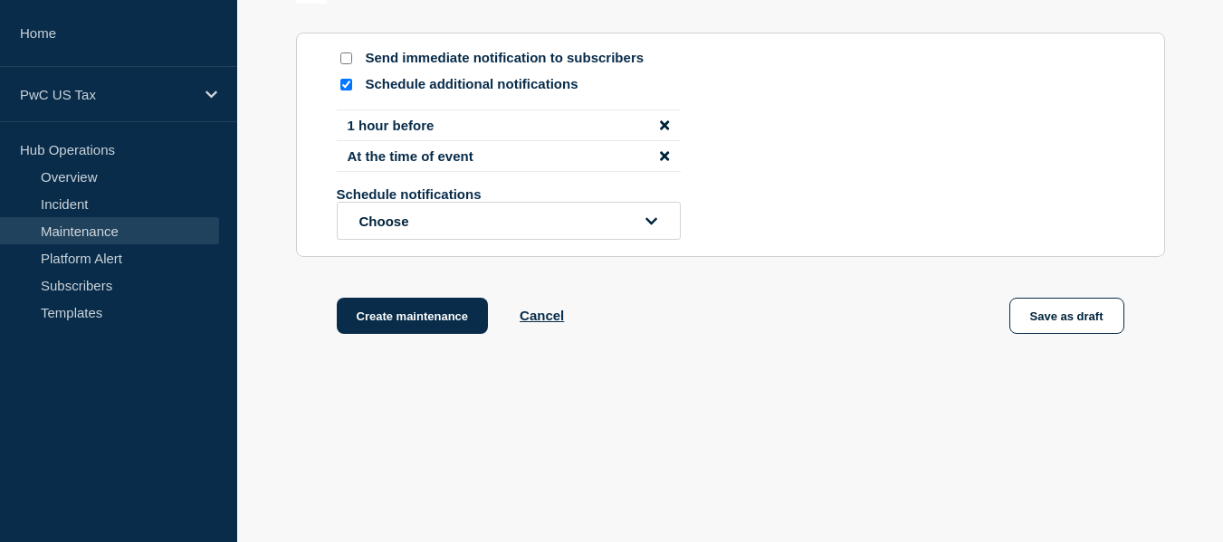 The image size is (1223, 542). I want to click on button: Cancel, so click(542, 315).